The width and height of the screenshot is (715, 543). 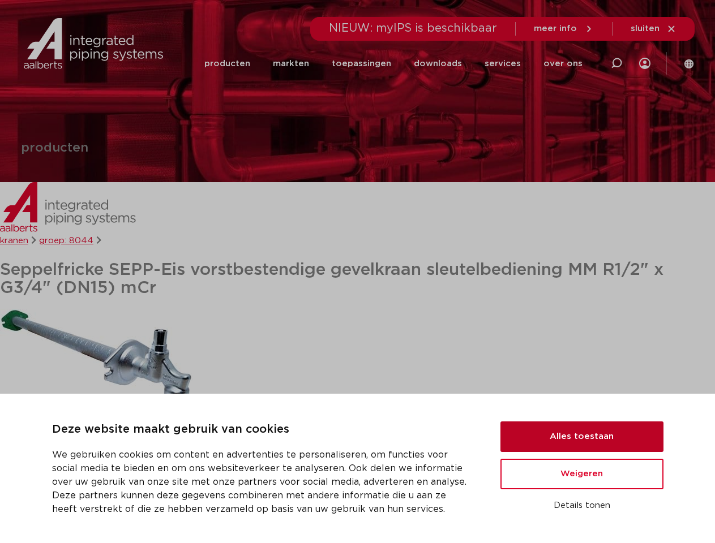 I want to click on a: groep: 8044, so click(x=66, y=241).